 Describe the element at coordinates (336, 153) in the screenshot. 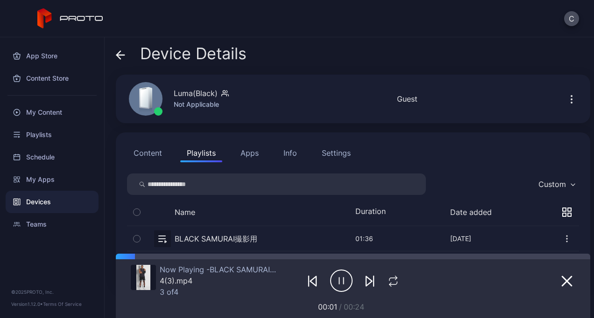

I see `div: Settings` at that location.